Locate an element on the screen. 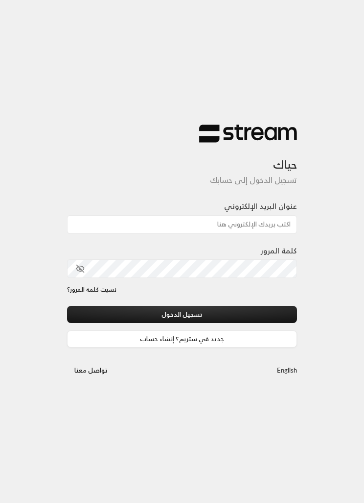 This screenshot has height=503, width=364. label: كلمة المرور is located at coordinates (279, 251).